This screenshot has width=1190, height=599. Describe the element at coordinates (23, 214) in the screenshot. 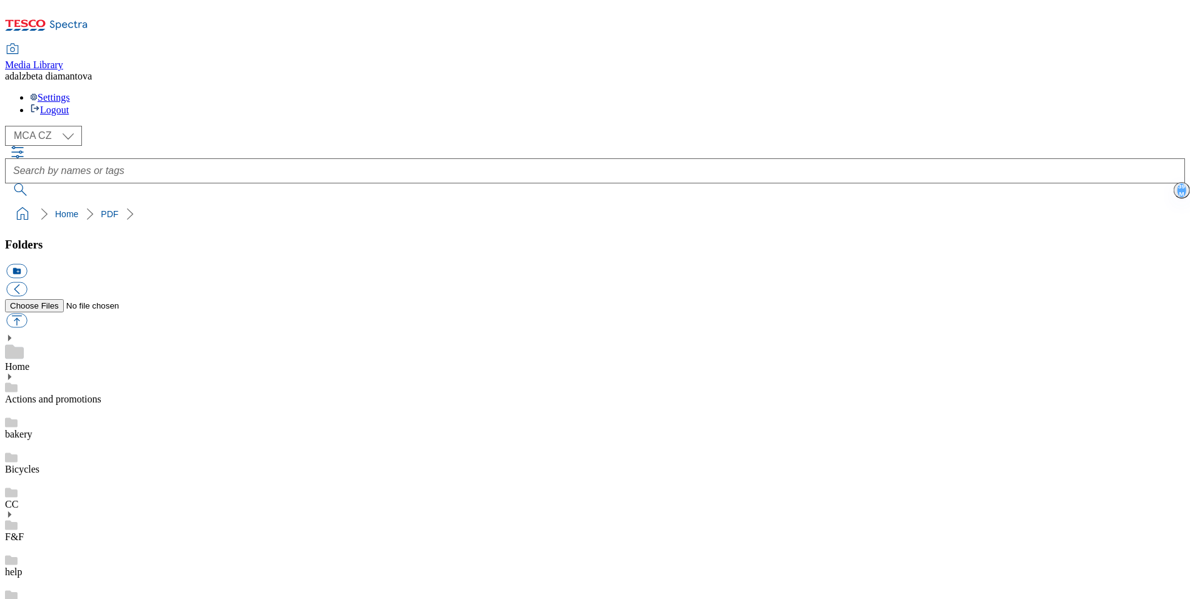

I see `a: home` at that location.